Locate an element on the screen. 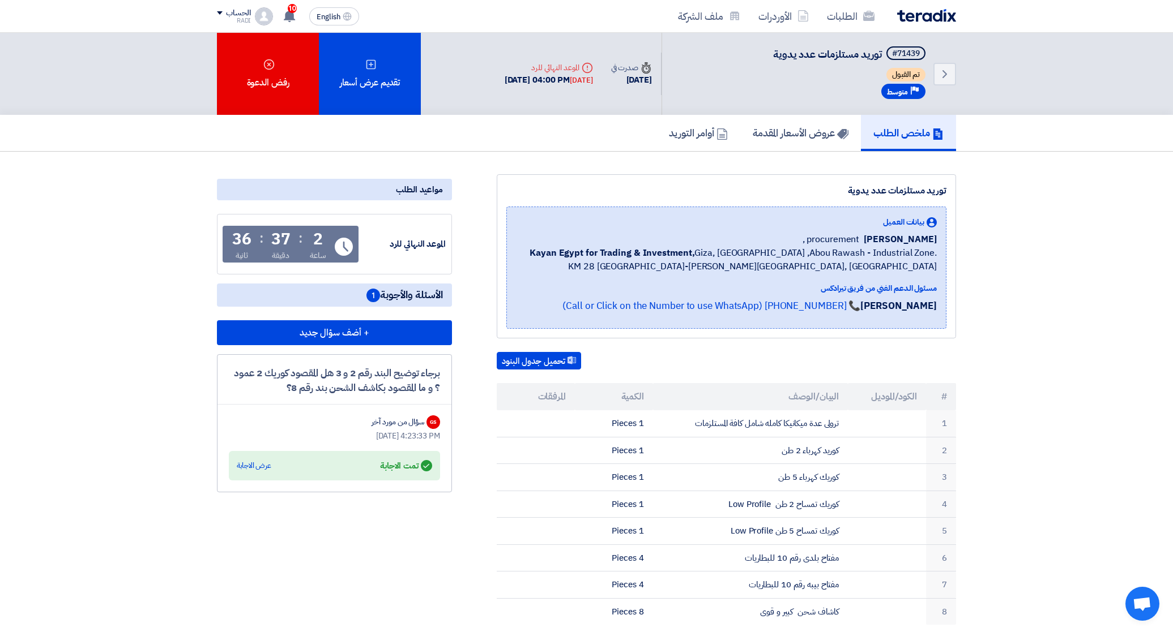 Image resolution: width=1173 pixels, height=632 pixels. a: ملخص الطلب is located at coordinates (908, 133).